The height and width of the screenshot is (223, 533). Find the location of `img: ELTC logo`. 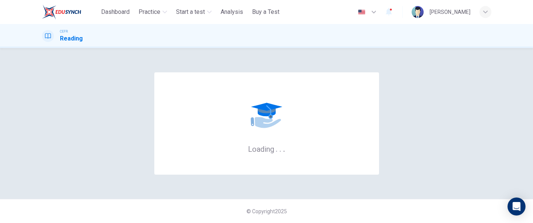

img: ELTC logo is located at coordinates (61, 12).